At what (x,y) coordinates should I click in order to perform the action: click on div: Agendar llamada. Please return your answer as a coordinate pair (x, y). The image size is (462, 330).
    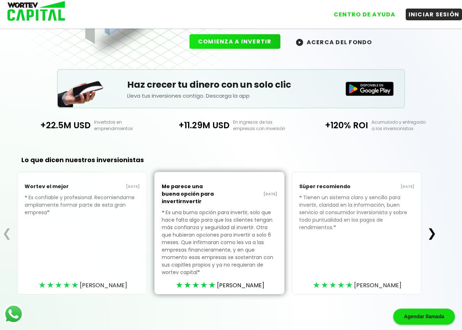
    Looking at the image, I should click on (424, 316).